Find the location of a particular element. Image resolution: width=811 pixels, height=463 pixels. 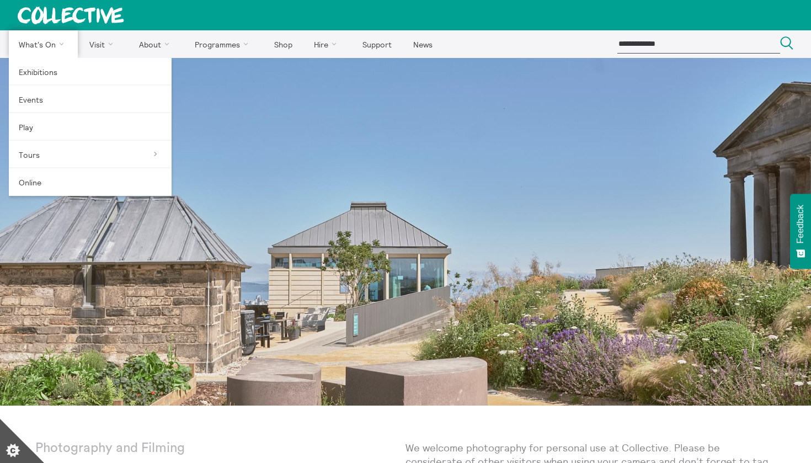

a: Shop is located at coordinates (283, 44).